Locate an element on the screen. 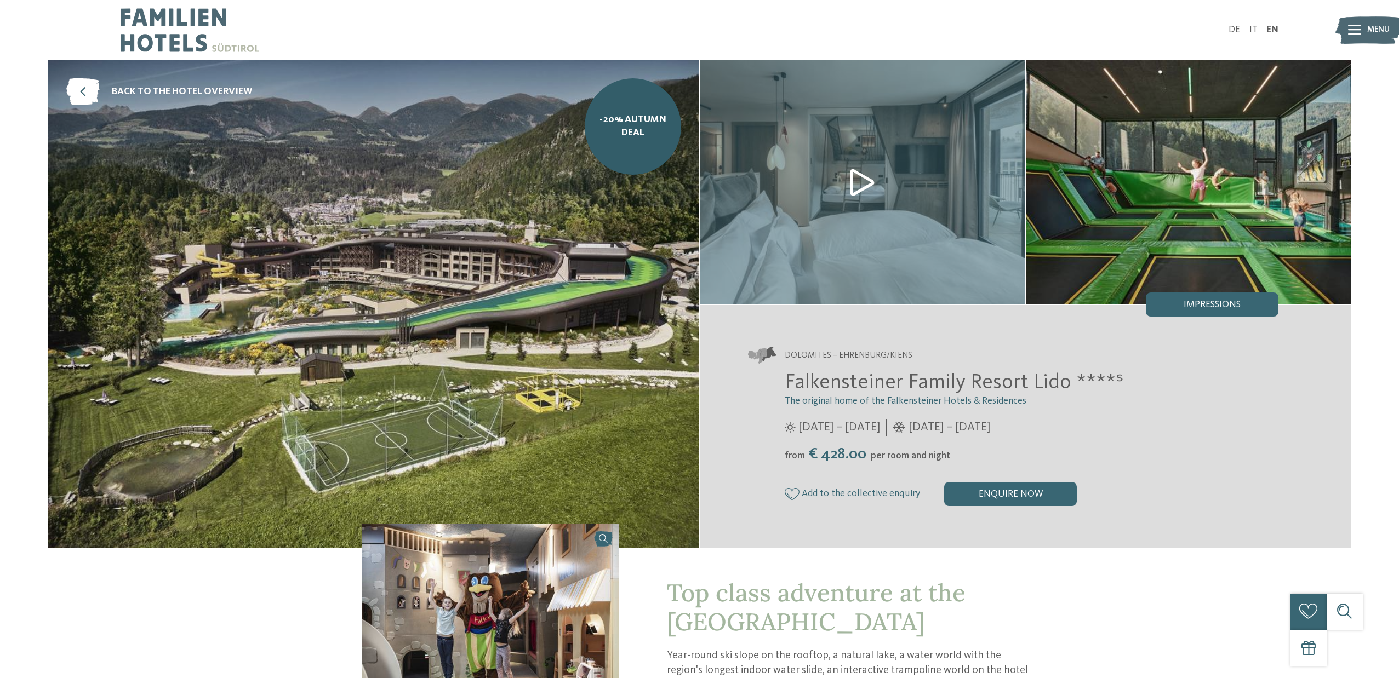 This screenshot has width=1399, height=678. span: Impressions is located at coordinates (1212, 305).